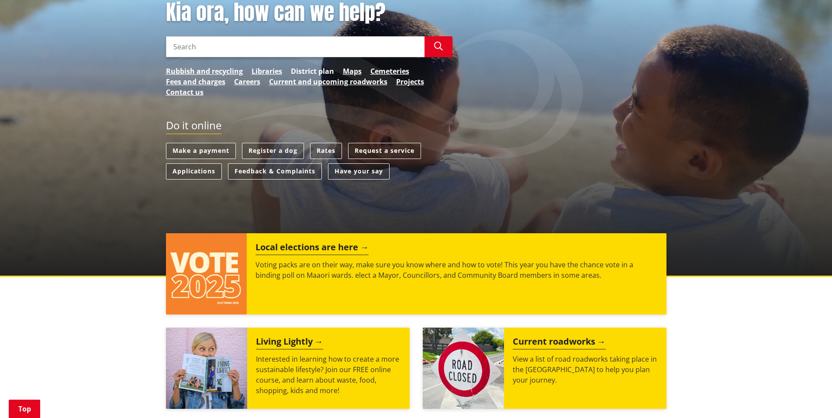 The height and width of the screenshot is (418, 832). I want to click on a: Rubbish and recycling, so click(204, 71).